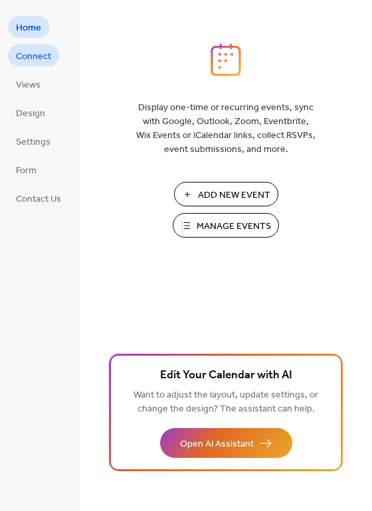  I want to click on a: Settings, so click(33, 141).